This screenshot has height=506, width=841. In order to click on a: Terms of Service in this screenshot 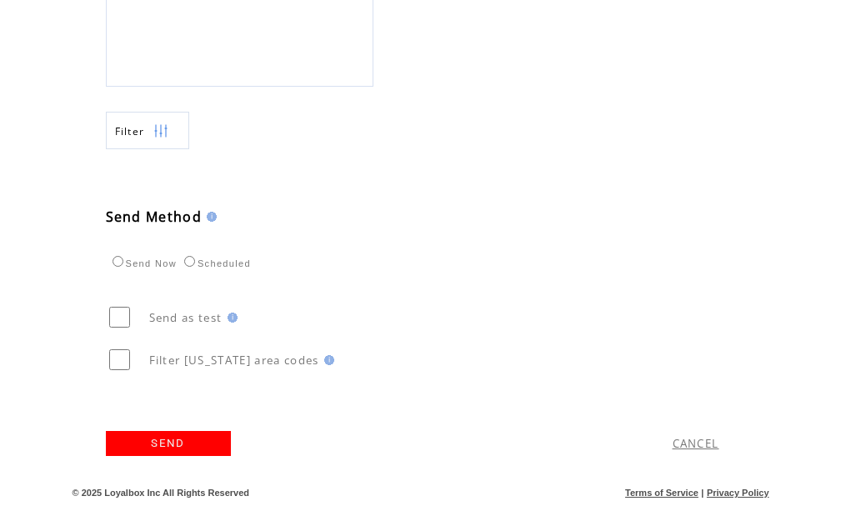, I will do `click(662, 493)`.